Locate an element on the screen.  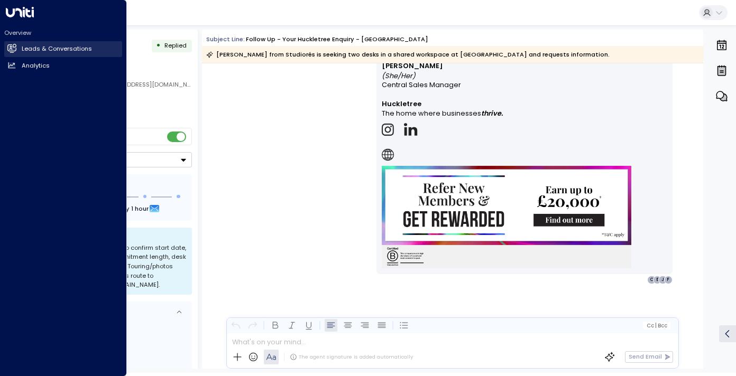
button: Undo is located at coordinates (236, 326).